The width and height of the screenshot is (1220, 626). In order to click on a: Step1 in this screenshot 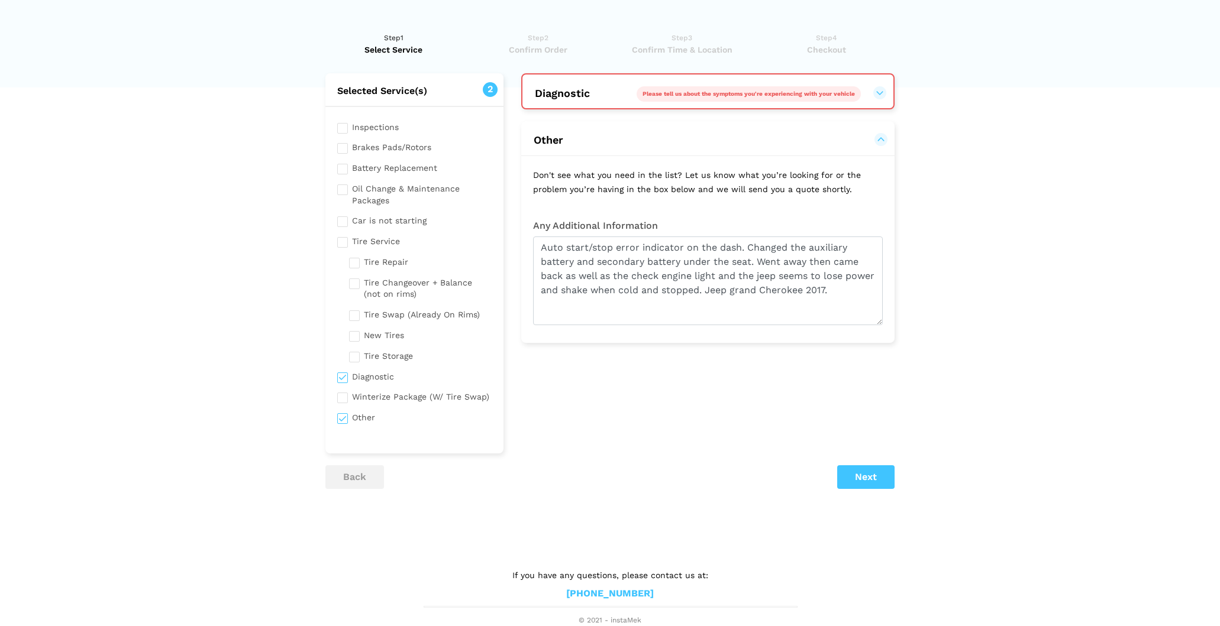, I will do `click(393, 44)`.